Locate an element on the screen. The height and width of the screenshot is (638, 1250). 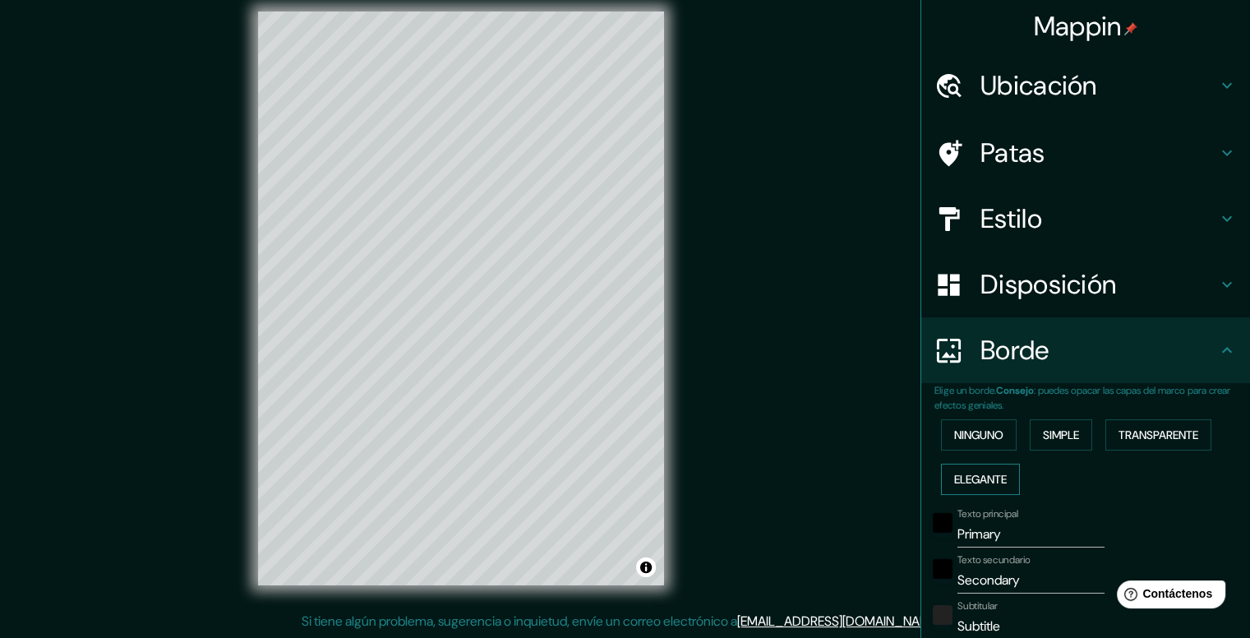
font: Subtitular is located at coordinates (977, 606).